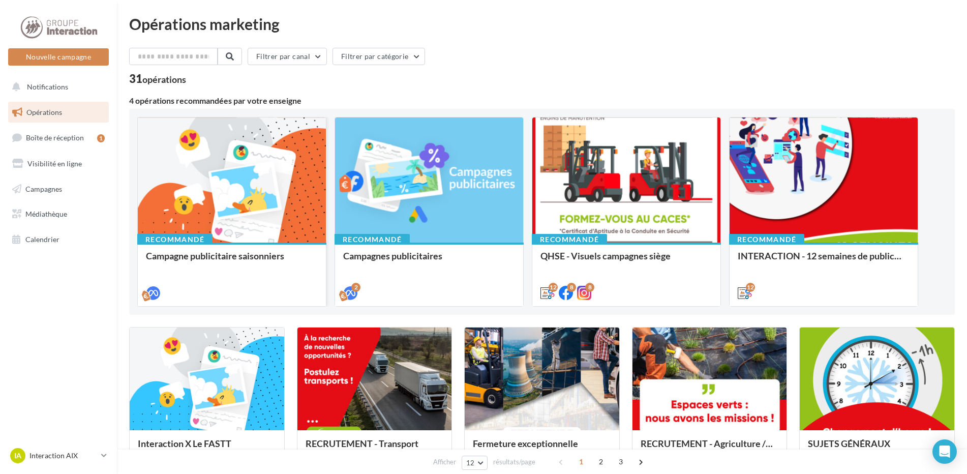  Describe the element at coordinates (945, 452) in the screenshot. I see `div: Open Intercom Messenger` at that location.